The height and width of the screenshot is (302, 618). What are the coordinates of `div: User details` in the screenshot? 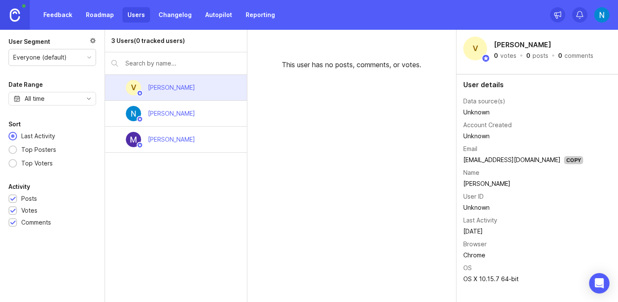 It's located at (537, 85).